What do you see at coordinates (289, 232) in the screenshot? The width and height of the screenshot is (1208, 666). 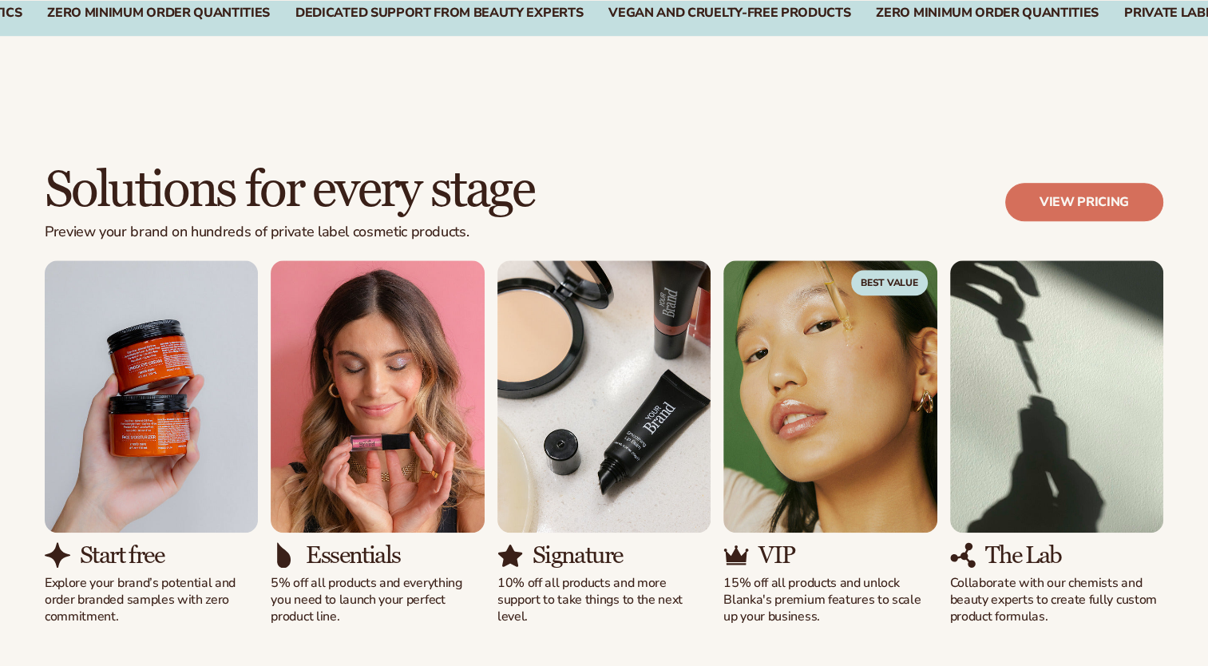 I see `p: Preview your brand on hundreds of private label cosmetic products.` at bounding box center [289, 232].